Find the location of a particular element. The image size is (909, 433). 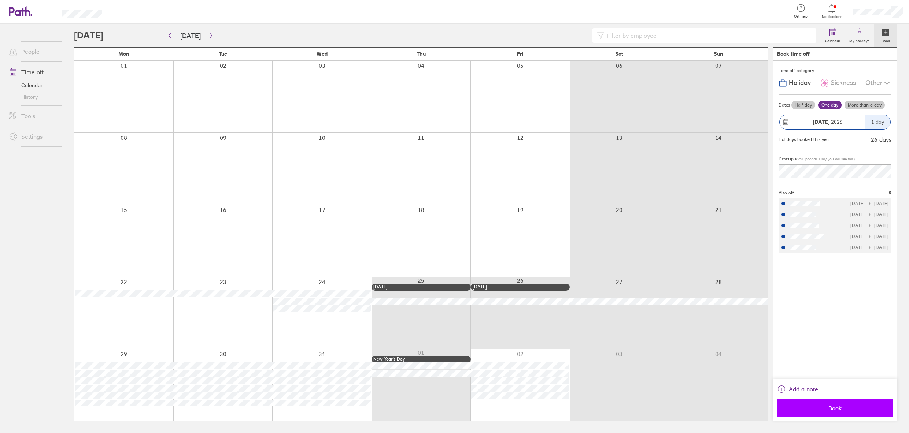

div: Time off category is located at coordinates (835, 71).